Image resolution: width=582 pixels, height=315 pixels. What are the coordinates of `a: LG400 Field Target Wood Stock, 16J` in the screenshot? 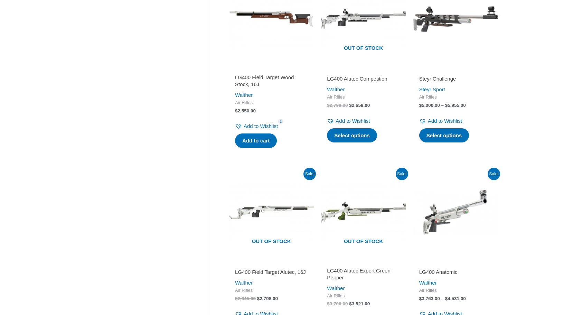 It's located at (271, 82).